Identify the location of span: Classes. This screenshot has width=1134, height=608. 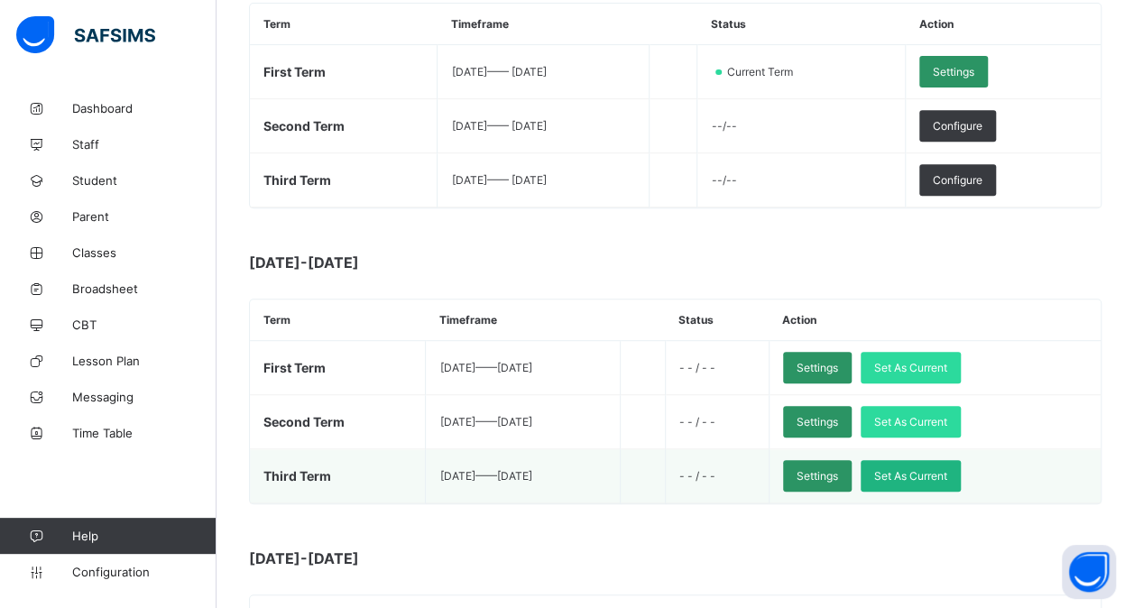
(144, 253).